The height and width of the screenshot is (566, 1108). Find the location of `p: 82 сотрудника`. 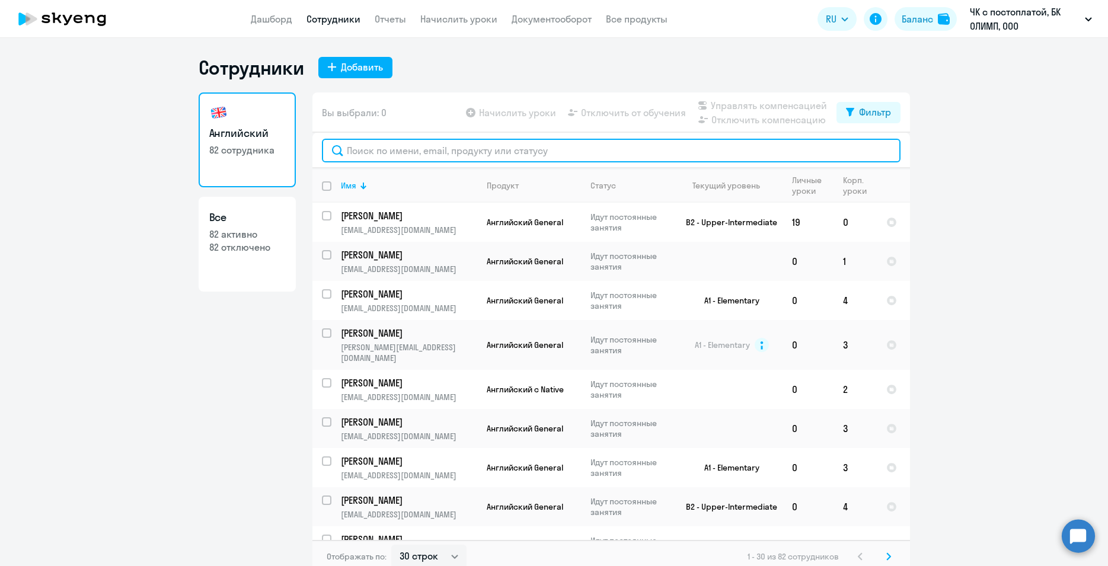

p: 82 сотрудника is located at coordinates (247, 150).